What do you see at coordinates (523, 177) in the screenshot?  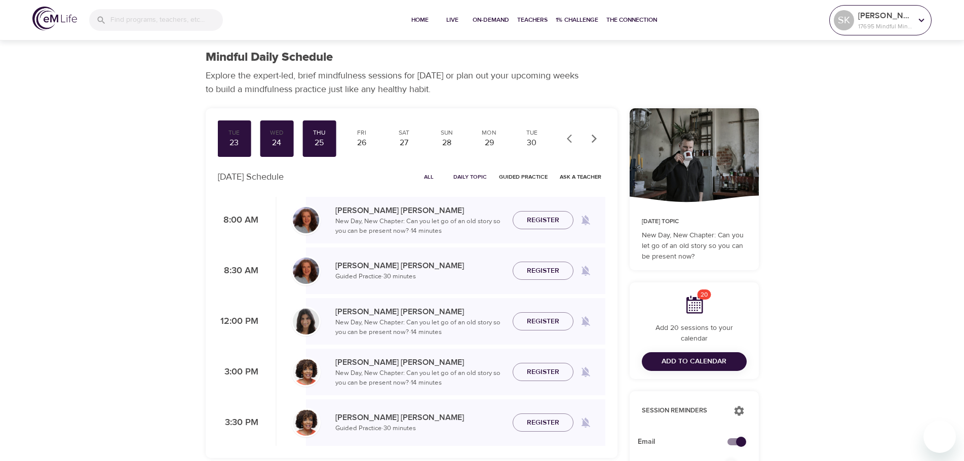 I see `span: Guided Practice` at bounding box center [523, 177].